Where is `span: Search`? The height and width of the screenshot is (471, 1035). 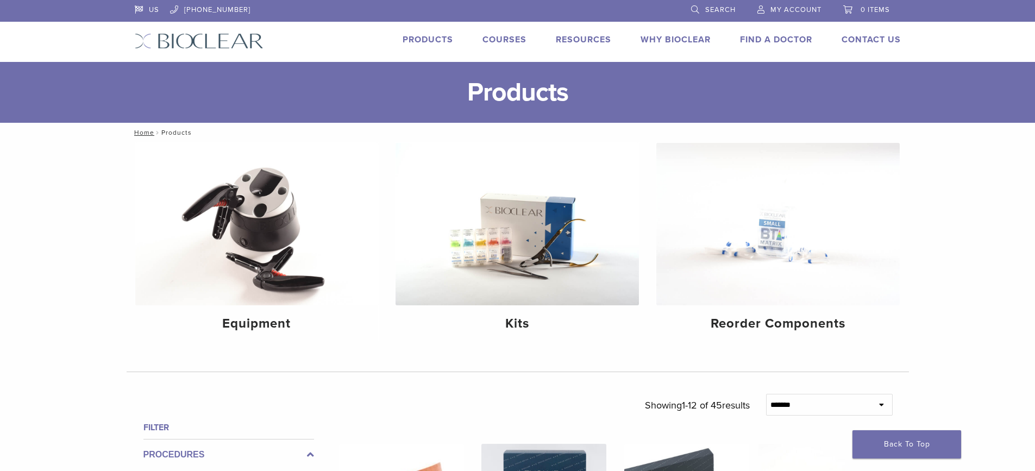 span: Search is located at coordinates (721, 10).